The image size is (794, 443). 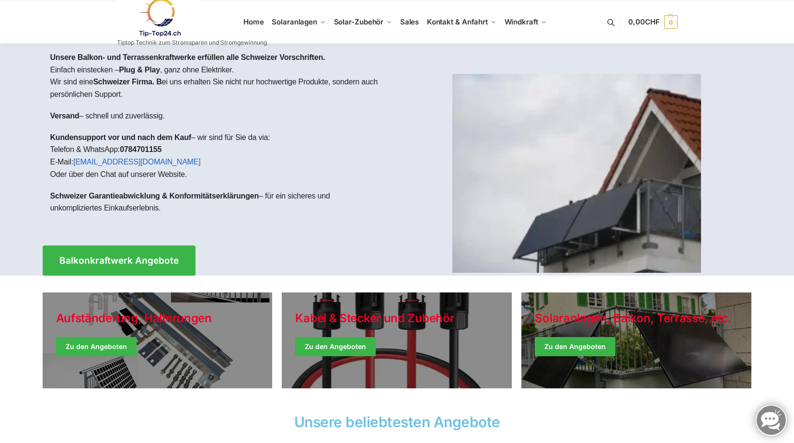 I want to click on p: – für ein sicheres und unkompliziertes Einkaufserlebnis., so click(x=220, y=202).